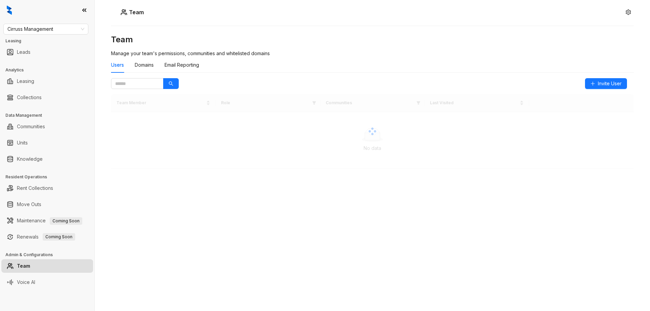 The image size is (650, 311). I want to click on h3: Team, so click(372, 40).